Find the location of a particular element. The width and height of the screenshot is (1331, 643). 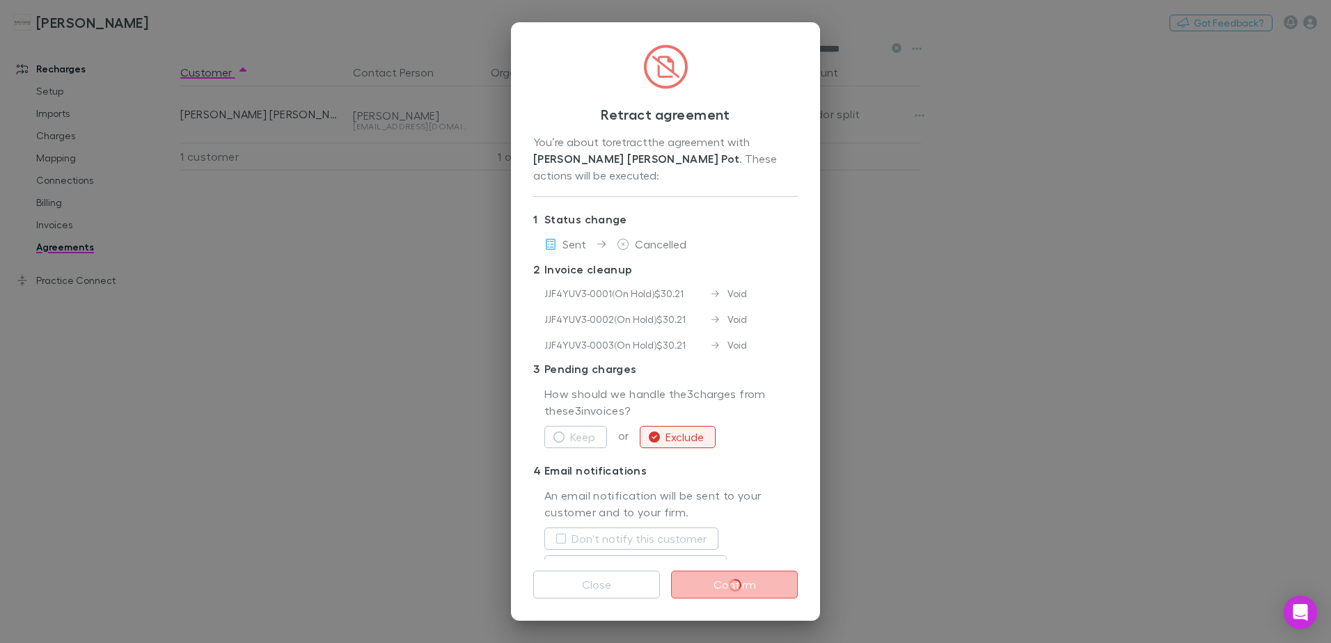

div: You’re about to retract the agreement with . These actions will be executed: is located at coordinates (666, 159).